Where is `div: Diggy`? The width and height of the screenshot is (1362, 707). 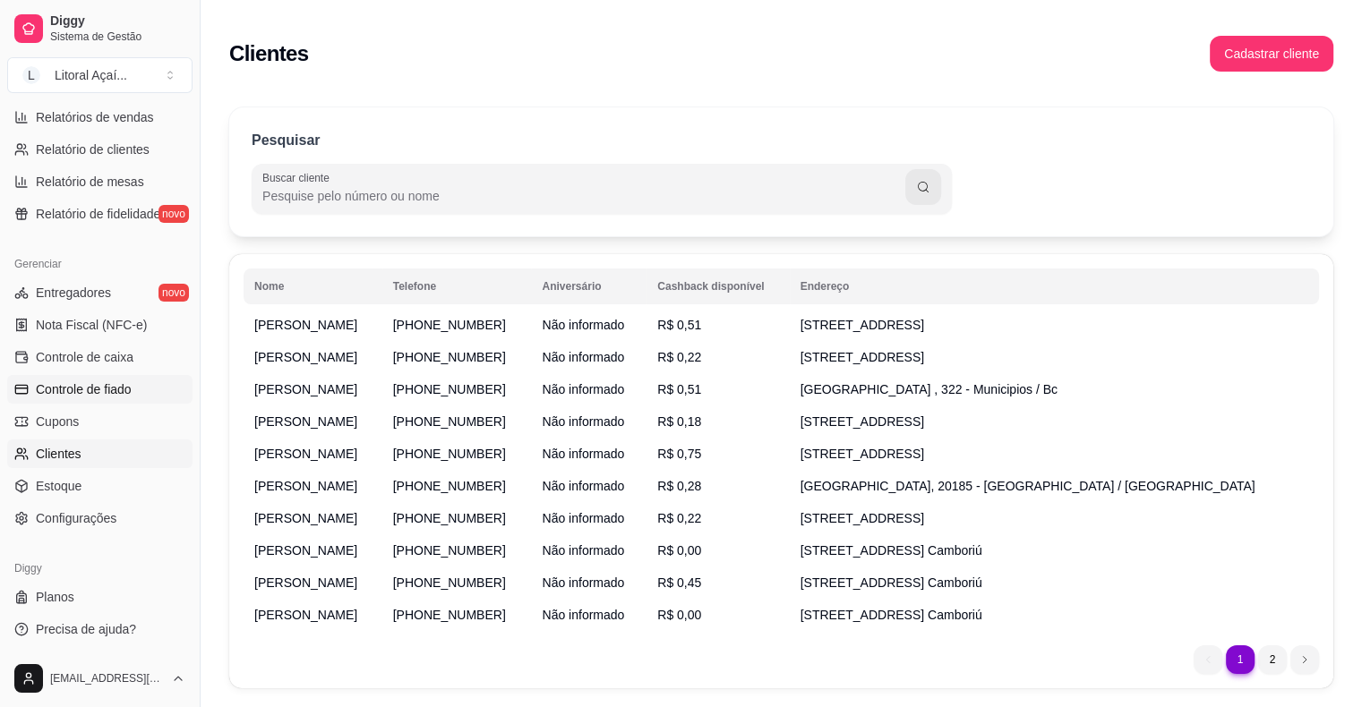 div: Diggy is located at coordinates (99, 569).